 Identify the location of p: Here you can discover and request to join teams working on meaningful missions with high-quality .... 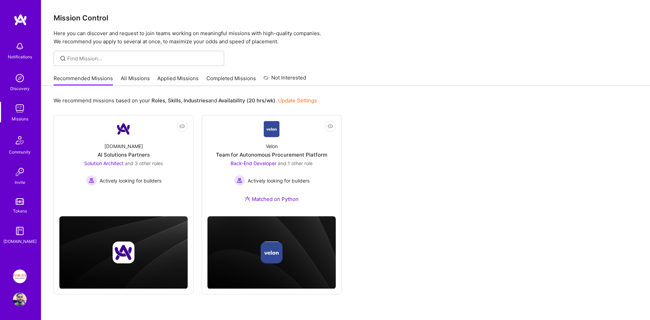
(346, 38).